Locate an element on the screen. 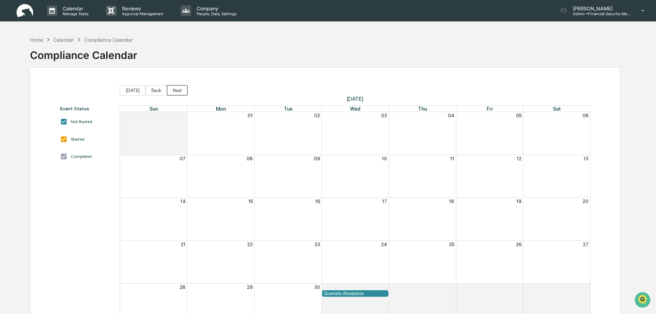 The width and height of the screenshot is (656, 314). button: 19 is located at coordinates (518, 201).